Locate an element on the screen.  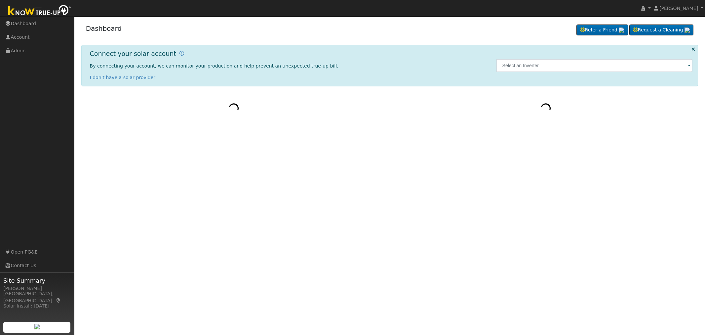
a: Dashboard is located at coordinates (104, 28).